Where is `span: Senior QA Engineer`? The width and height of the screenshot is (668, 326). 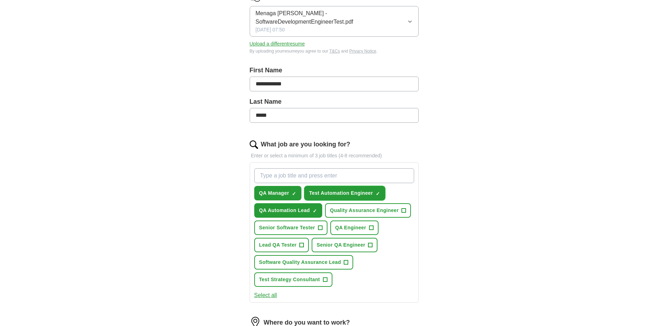 span: Senior QA Engineer is located at coordinates (341, 244).